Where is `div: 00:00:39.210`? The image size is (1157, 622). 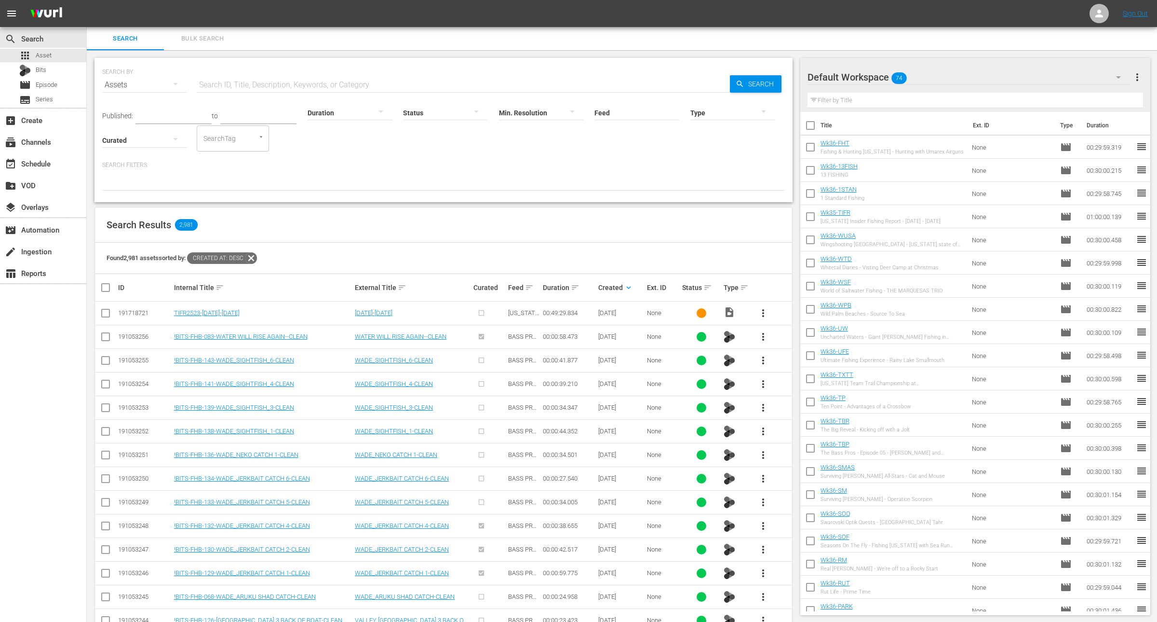
div: 00:00:39.210 is located at coordinates (569, 383).